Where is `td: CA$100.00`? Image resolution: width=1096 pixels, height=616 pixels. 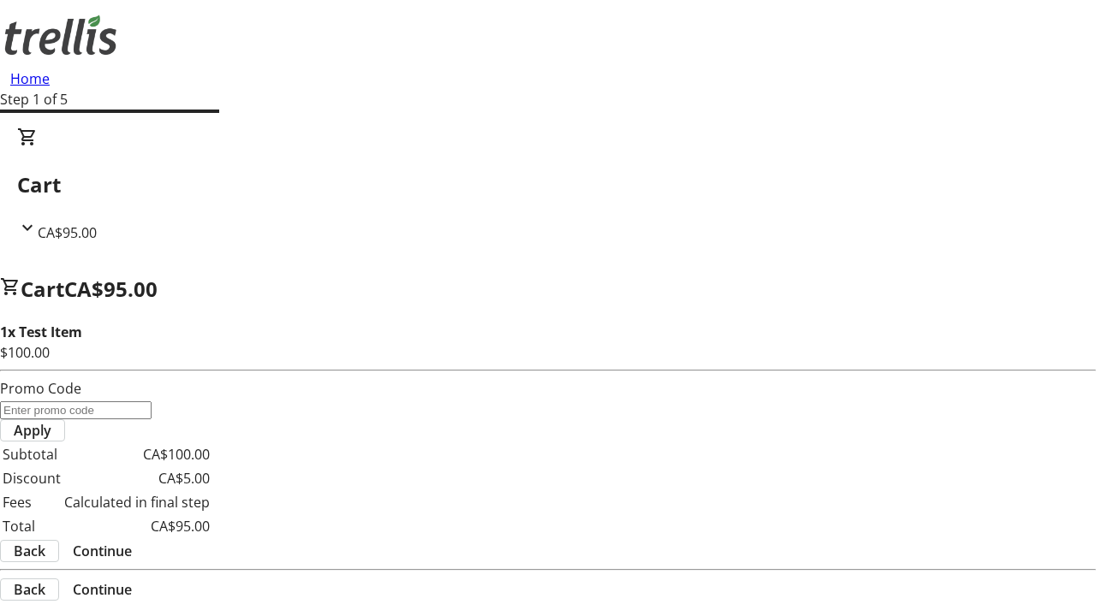 td: CA$100.00 is located at coordinates (137, 455).